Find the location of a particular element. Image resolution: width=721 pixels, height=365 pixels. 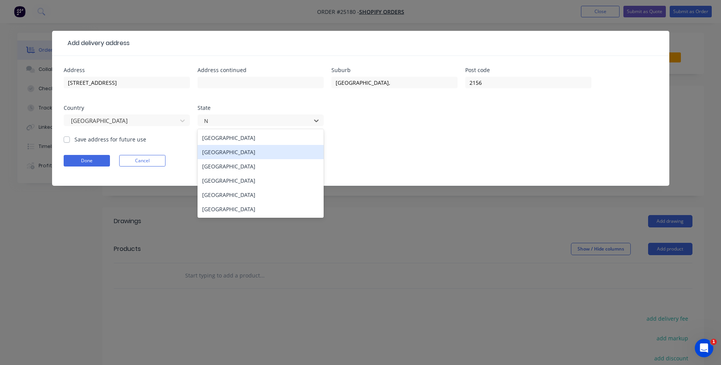

div: Country is located at coordinates (127, 108).